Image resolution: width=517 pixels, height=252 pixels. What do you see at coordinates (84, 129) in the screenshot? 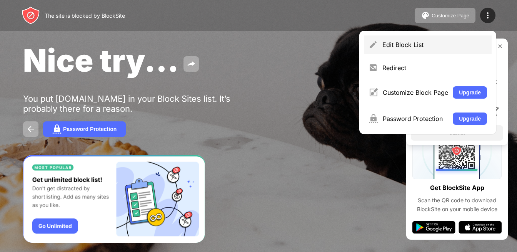
I see `button: Password Protection` at bounding box center [84, 129].